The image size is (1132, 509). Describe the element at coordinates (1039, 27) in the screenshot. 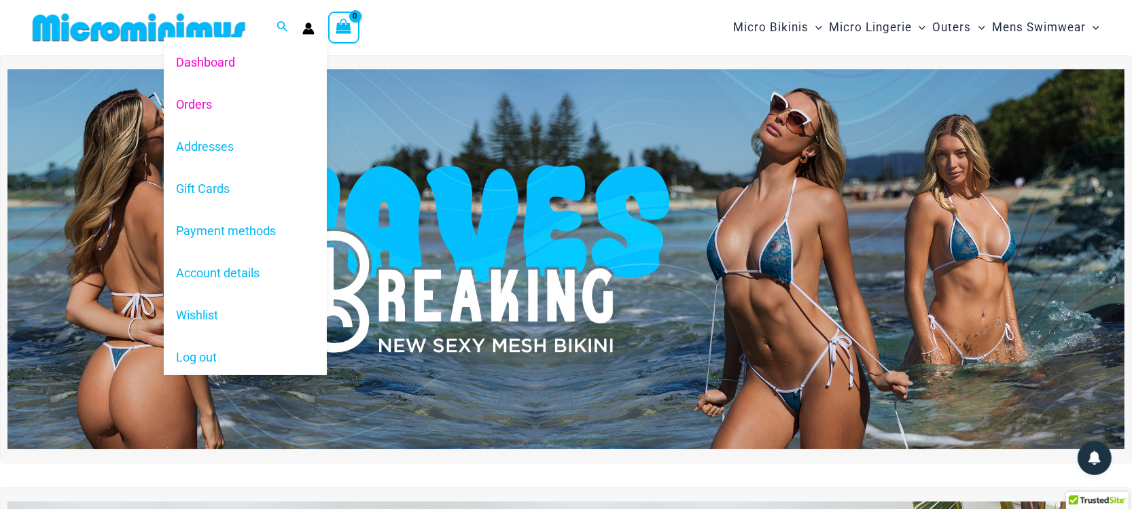

I see `span: Mens Swimwear` at that location.